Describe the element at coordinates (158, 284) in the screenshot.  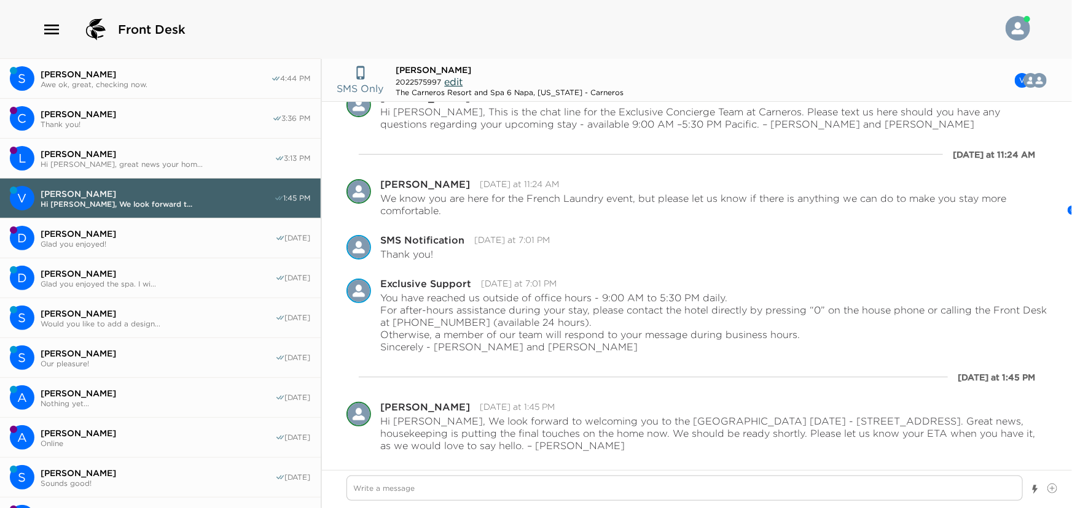
I see `span: Glad you enjoyed the spa. I wi...` at that location.